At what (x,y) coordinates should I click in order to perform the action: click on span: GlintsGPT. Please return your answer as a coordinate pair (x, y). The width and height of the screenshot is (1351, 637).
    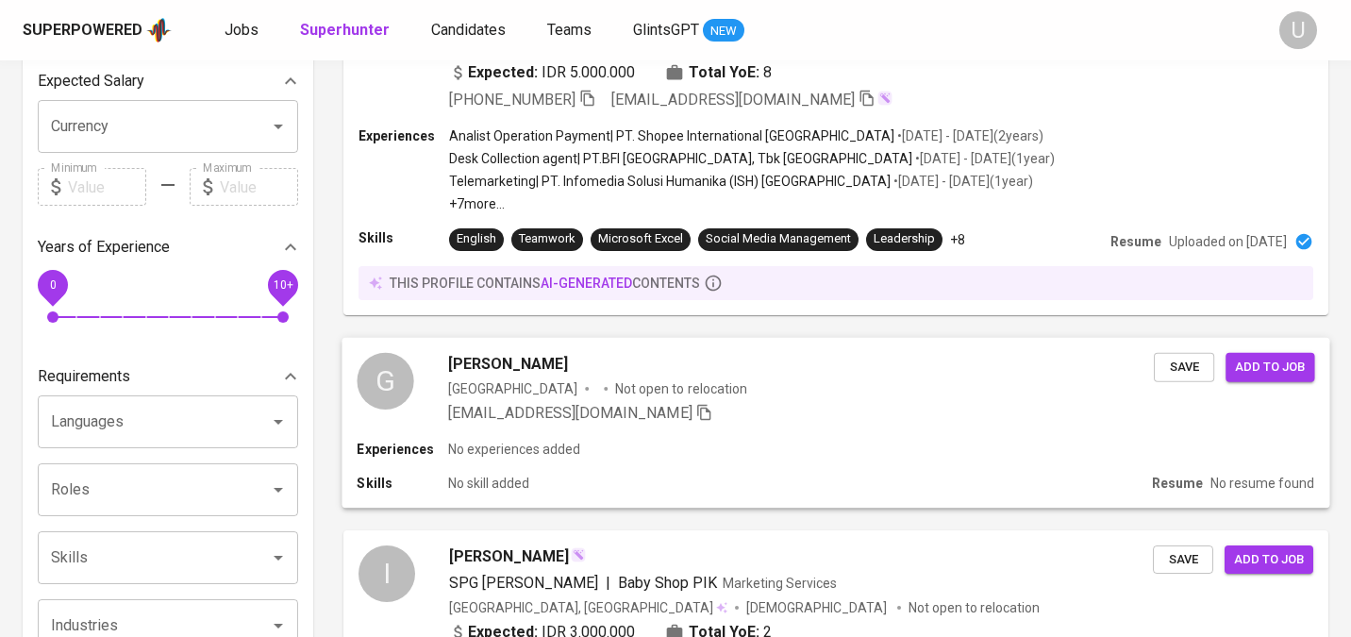
    Looking at the image, I should click on (666, 29).